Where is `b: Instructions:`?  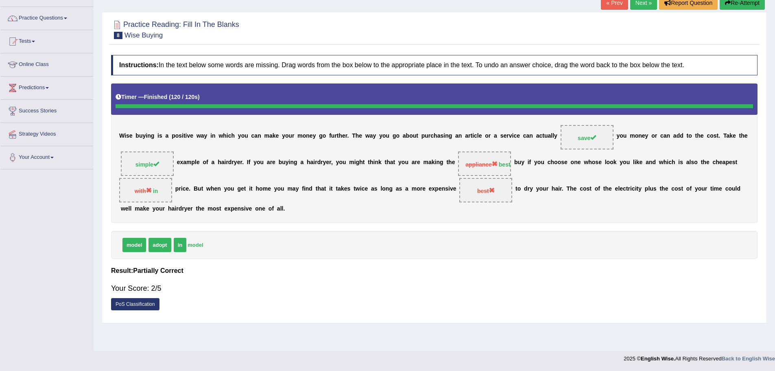 b: Instructions: is located at coordinates (139, 65).